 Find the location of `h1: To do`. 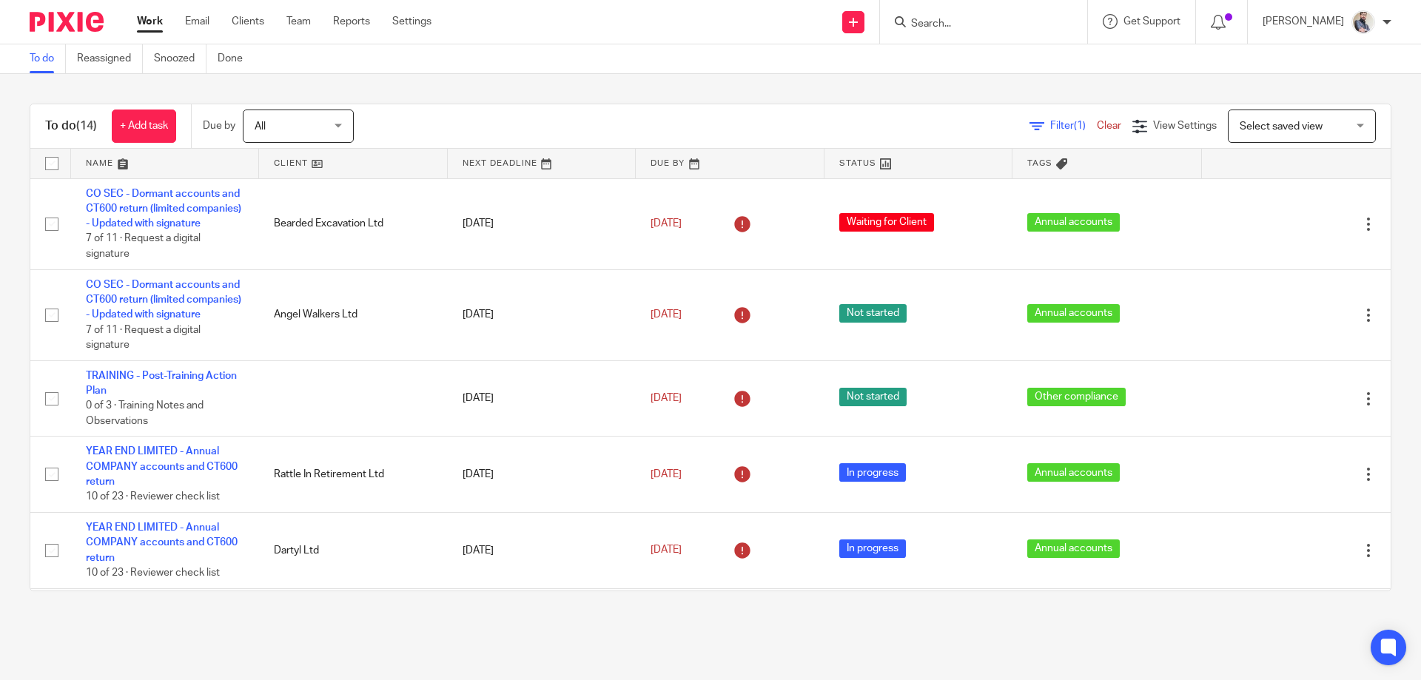

h1: To do is located at coordinates (71, 126).